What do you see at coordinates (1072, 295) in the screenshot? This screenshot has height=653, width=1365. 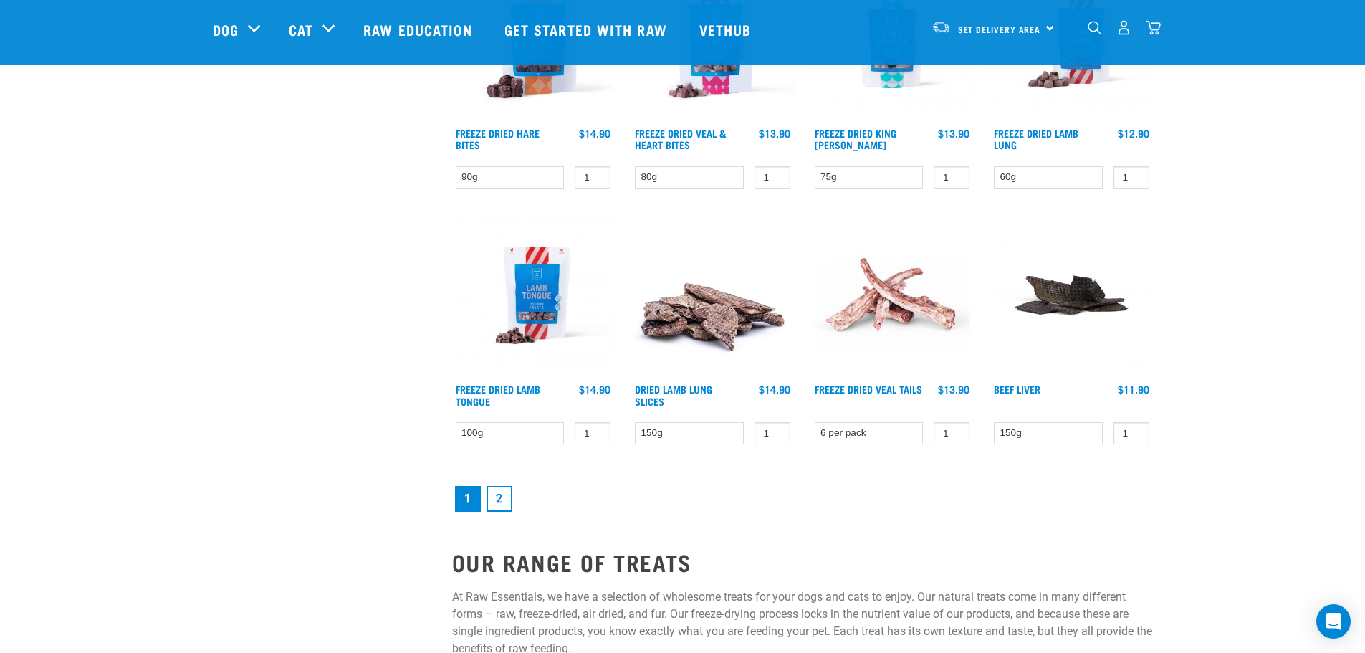 I see `img: Beef Liver` at bounding box center [1072, 295].